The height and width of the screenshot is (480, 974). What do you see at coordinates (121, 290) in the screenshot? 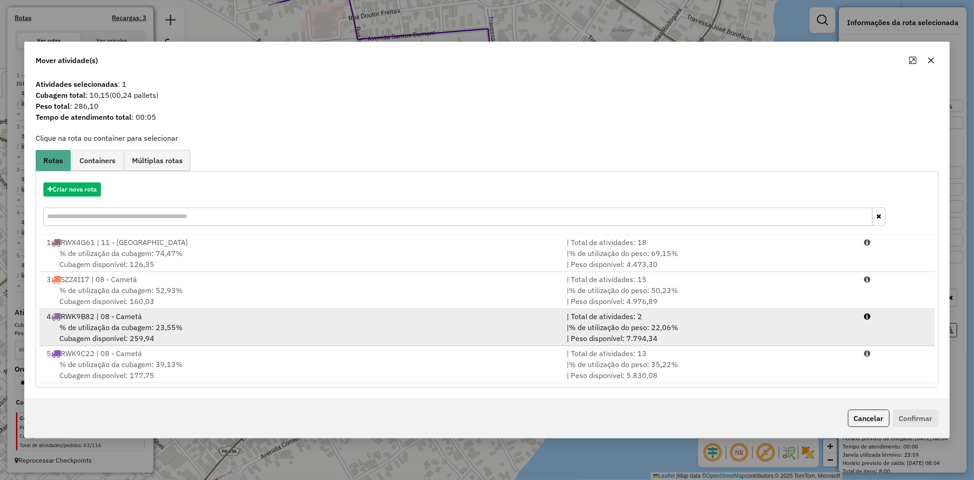
I see `span: % de utilização da cubagem: 52,93%` at bounding box center [121, 290].